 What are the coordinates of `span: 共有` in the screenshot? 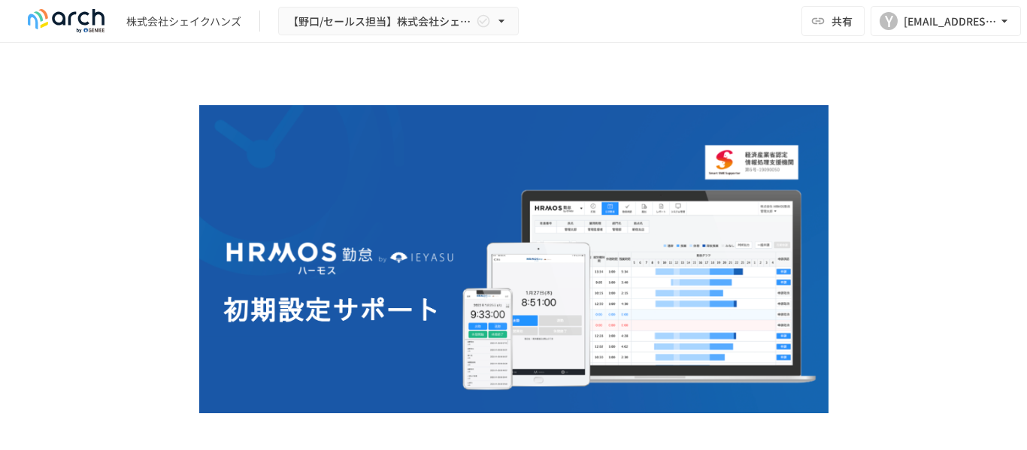 It's located at (842, 21).